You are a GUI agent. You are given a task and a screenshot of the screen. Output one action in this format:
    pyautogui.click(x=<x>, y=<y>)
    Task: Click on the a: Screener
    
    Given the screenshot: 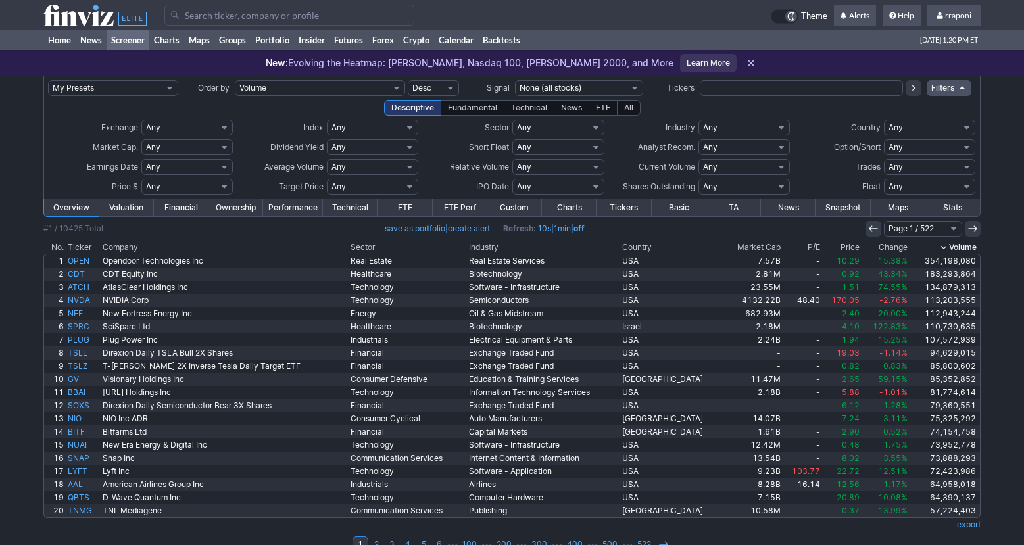 What is the action you would take?
    pyautogui.click(x=128, y=40)
    